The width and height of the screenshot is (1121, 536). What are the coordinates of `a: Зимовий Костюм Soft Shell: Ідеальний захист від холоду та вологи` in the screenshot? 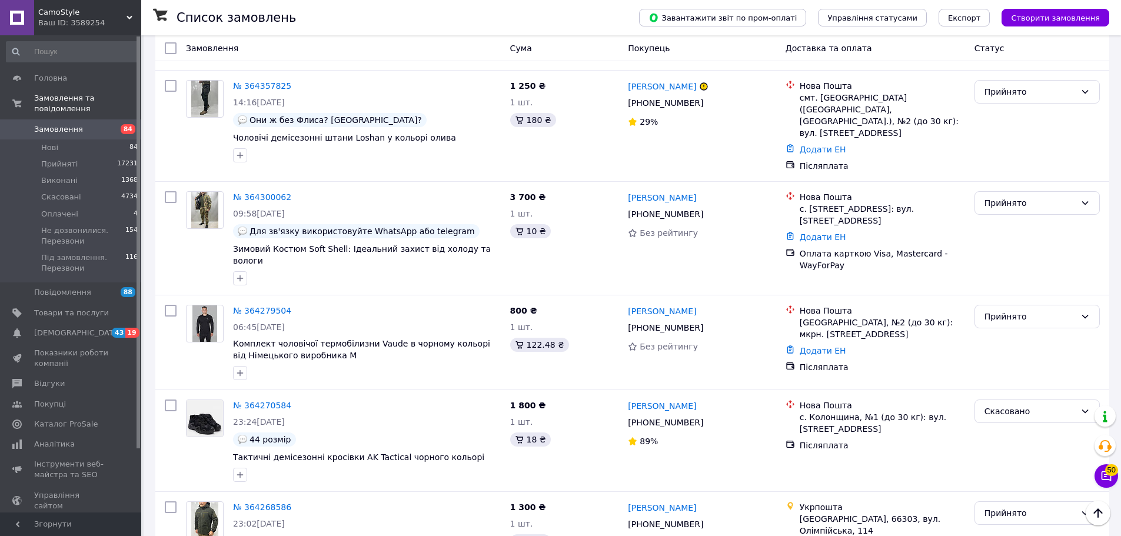 It's located at (362, 255).